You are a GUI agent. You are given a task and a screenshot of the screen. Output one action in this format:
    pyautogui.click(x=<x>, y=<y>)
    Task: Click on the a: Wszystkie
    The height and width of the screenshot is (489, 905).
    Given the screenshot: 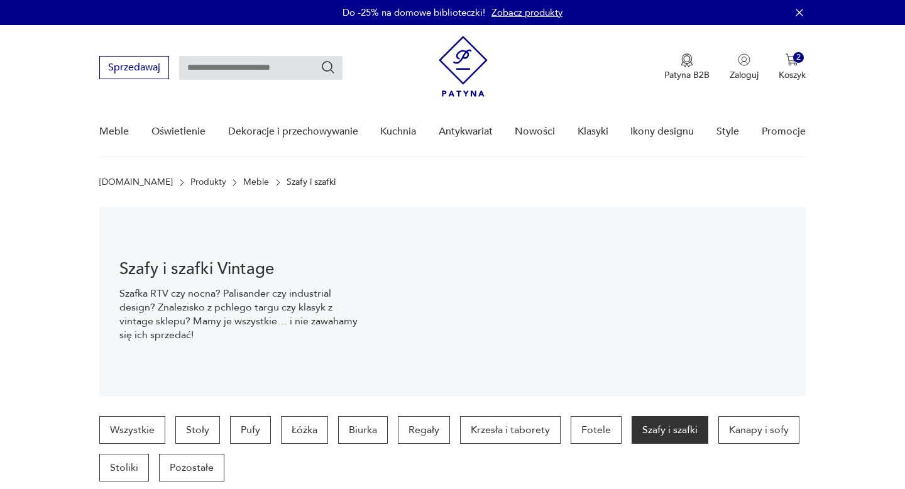 What is the action you would take?
    pyautogui.click(x=132, y=430)
    